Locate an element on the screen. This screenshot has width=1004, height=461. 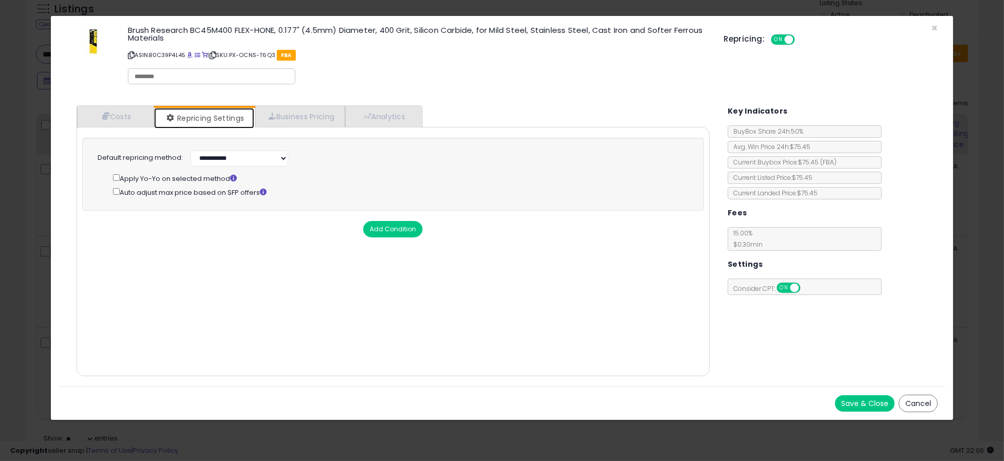
a: Costs is located at coordinates (116, 116).